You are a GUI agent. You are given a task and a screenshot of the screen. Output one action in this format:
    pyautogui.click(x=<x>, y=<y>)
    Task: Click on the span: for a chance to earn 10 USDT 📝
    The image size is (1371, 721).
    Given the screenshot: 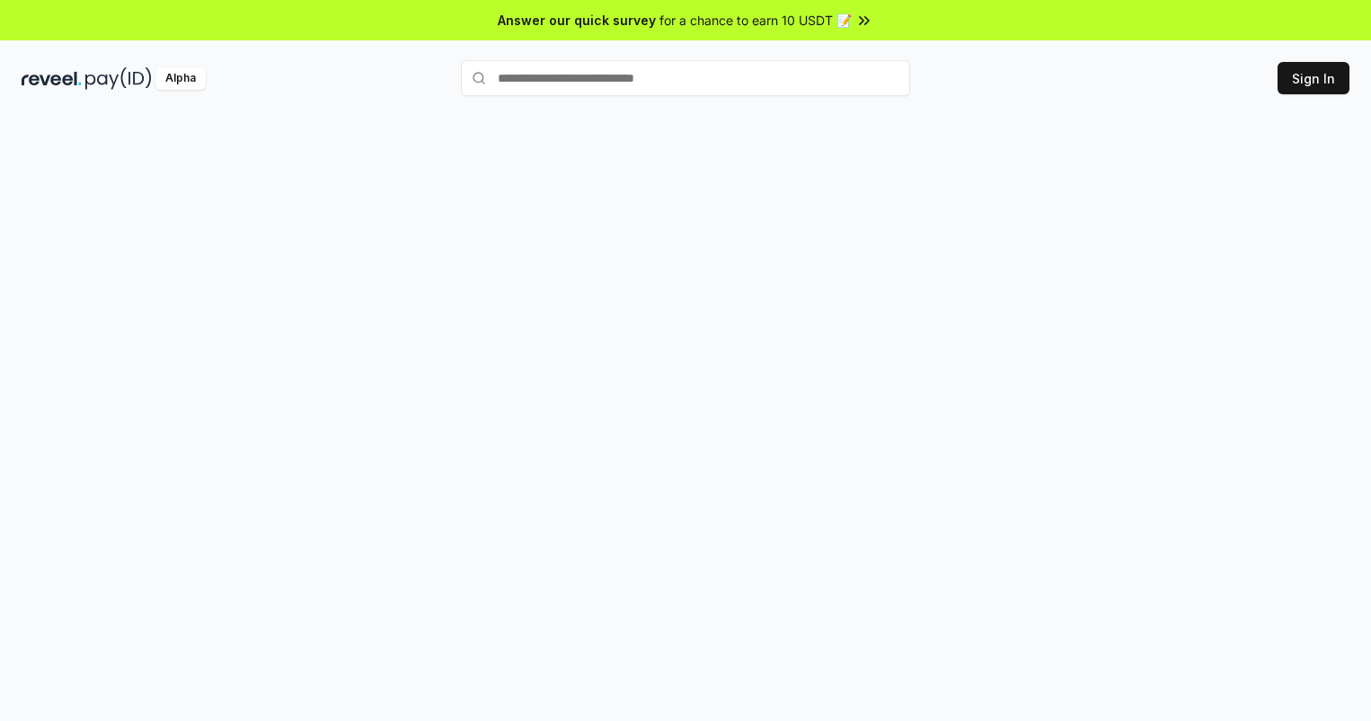 What is the action you would take?
    pyautogui.click(x=755, y=20)
    